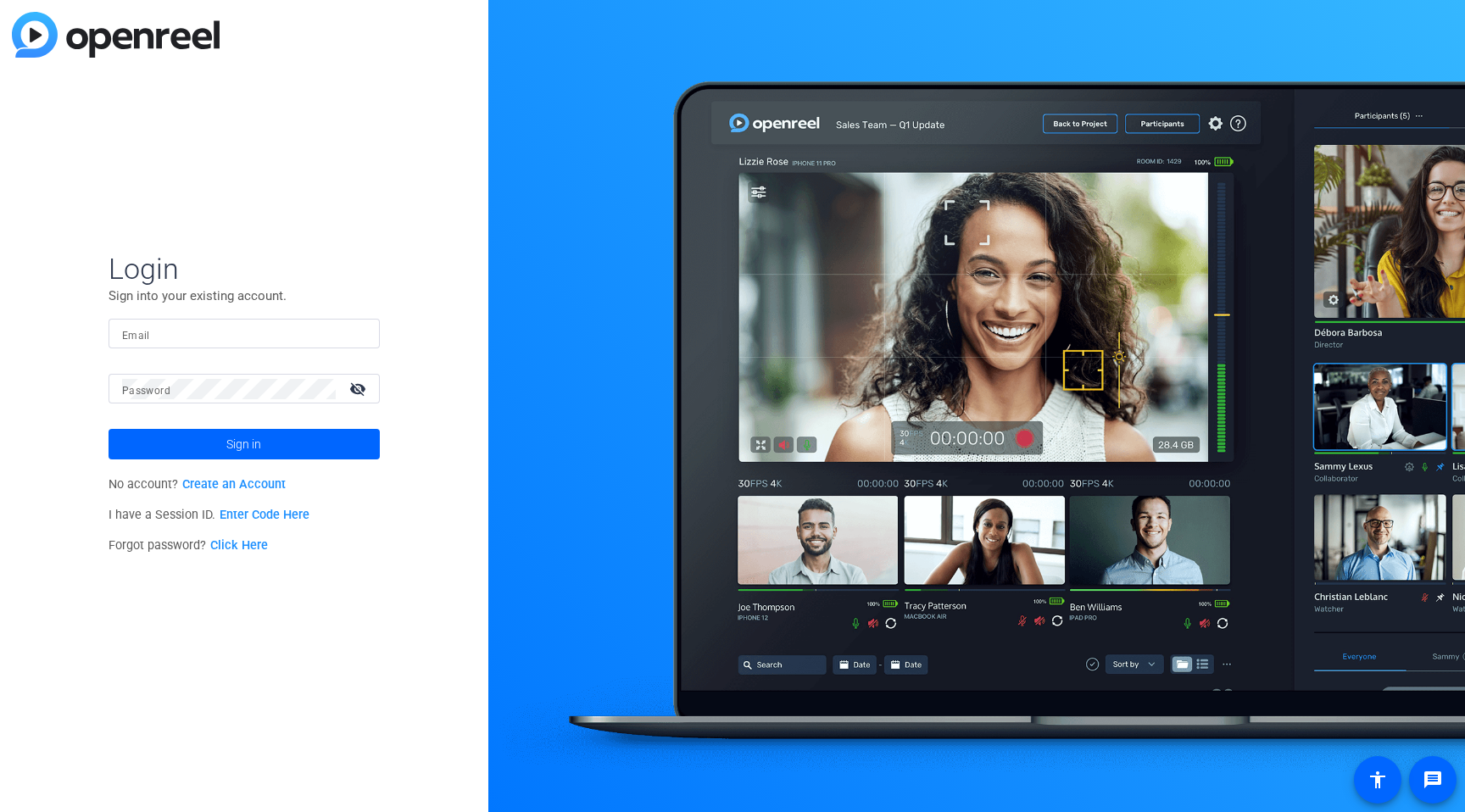 The image size is (1465, 812). What do you see at coordinates (245, 296) in the screenshot?
I see `p: Sign into your existing account.` at bounding box center [245, 296].